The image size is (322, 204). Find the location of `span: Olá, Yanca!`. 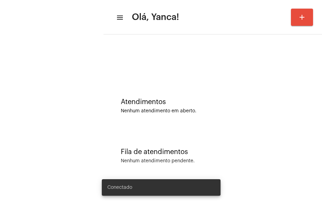

span: Olá, Yanca! is located at coordinates (155, 17).